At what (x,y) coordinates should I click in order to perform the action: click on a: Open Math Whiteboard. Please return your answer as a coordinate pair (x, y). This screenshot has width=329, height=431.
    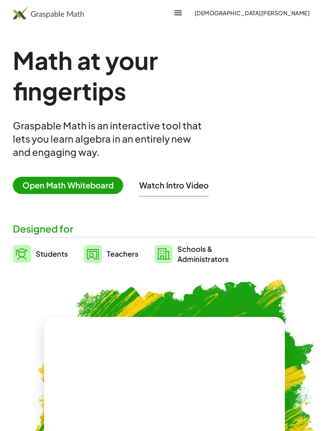
    Looking at the image, I should click on (71, 185).